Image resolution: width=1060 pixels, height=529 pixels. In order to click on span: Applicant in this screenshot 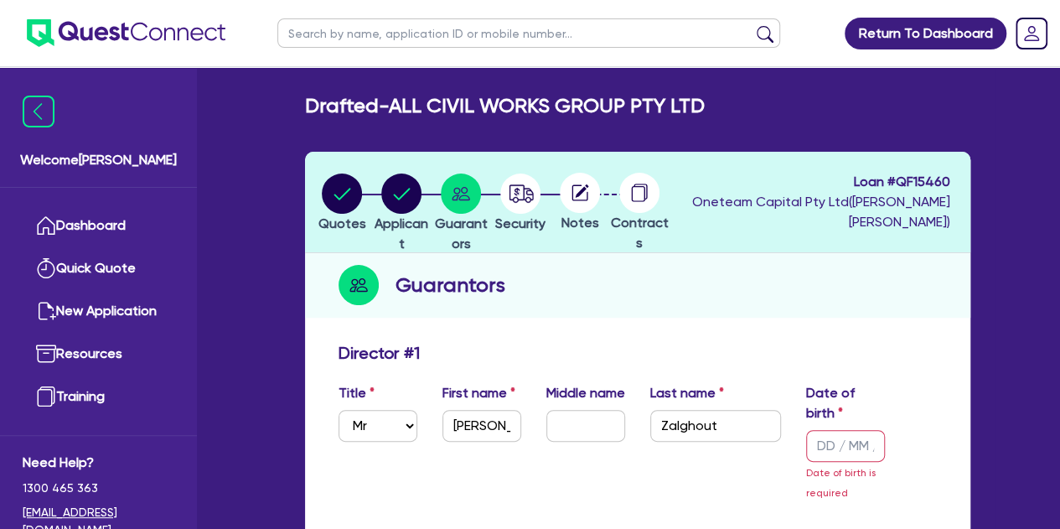, I will do `click(401, 233)`.